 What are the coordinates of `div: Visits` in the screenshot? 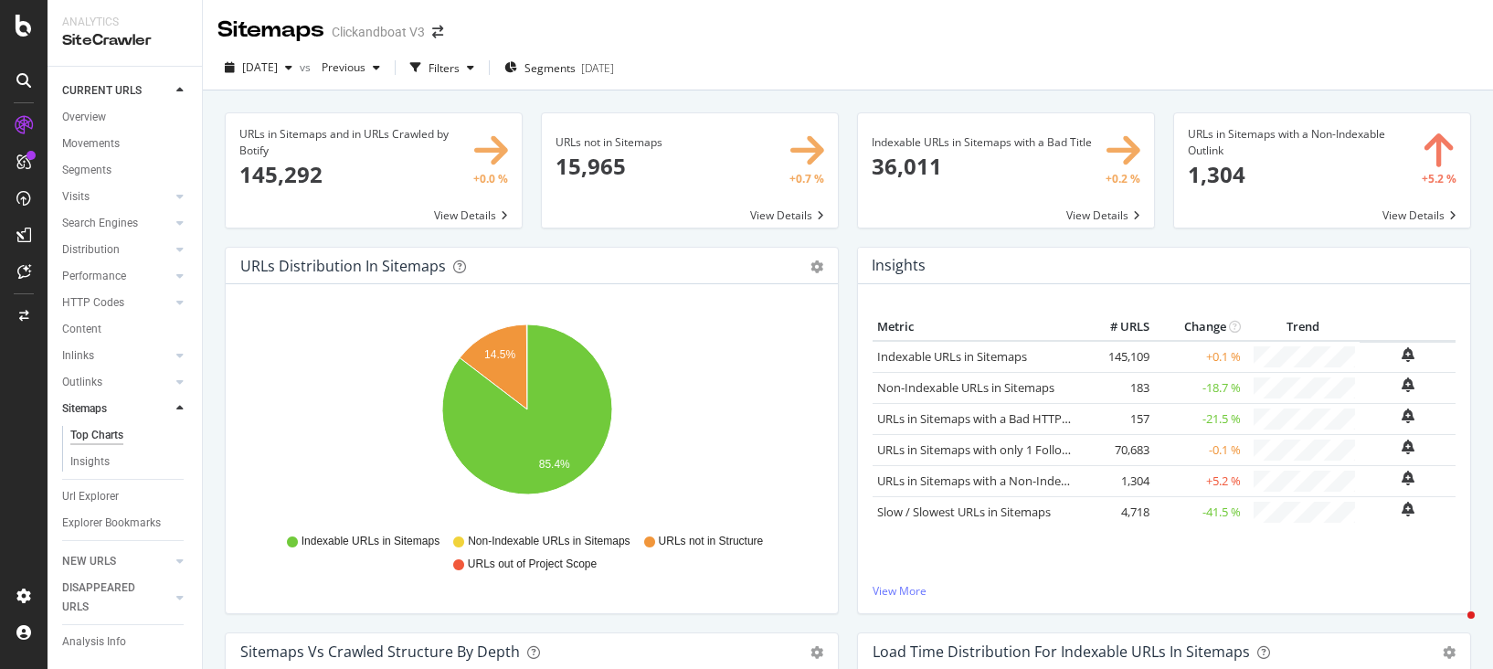 It's located at (76, 196).